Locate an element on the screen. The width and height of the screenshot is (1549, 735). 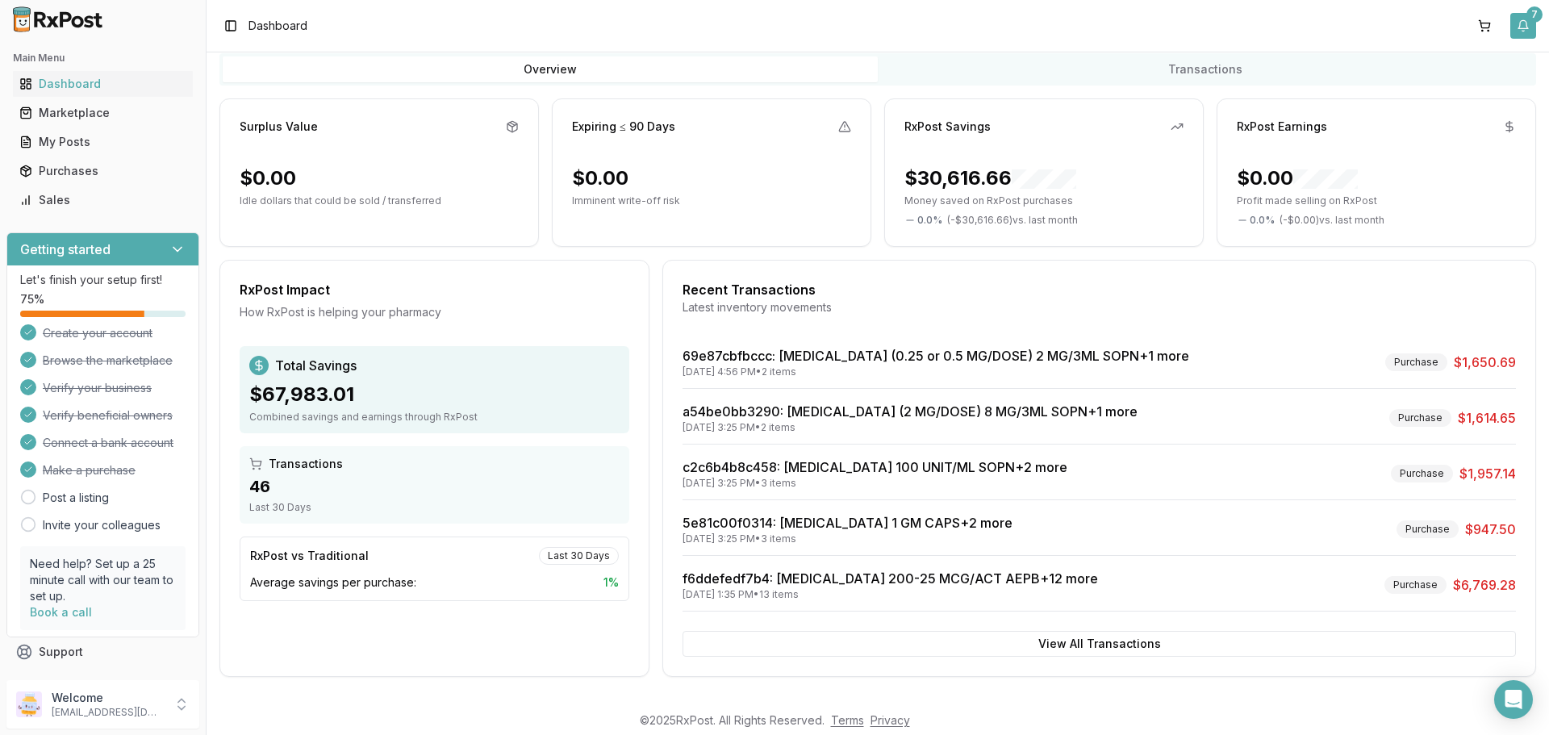
a: Purchases is located at coordinates (102, 171).